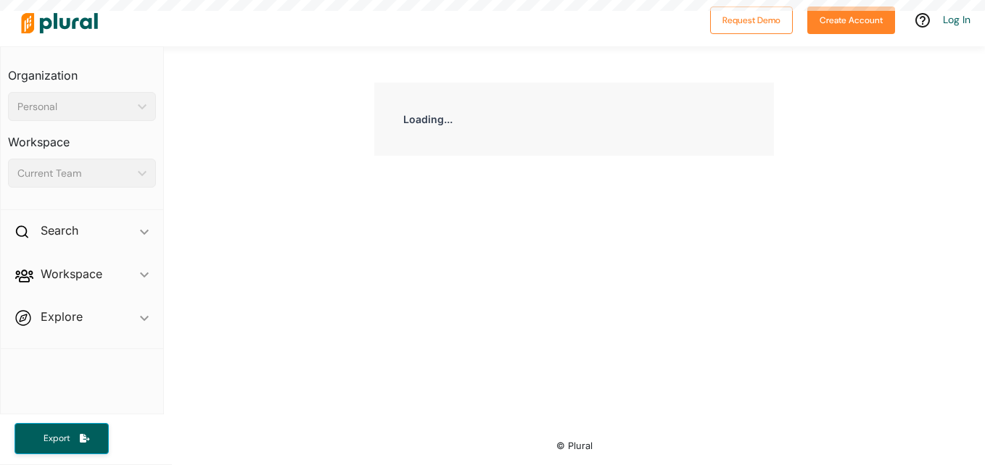 This screenshot has width=985, height=465. Describe the element at coordinates (62, 439) in the screenshot. I see `button: Export` at that location.